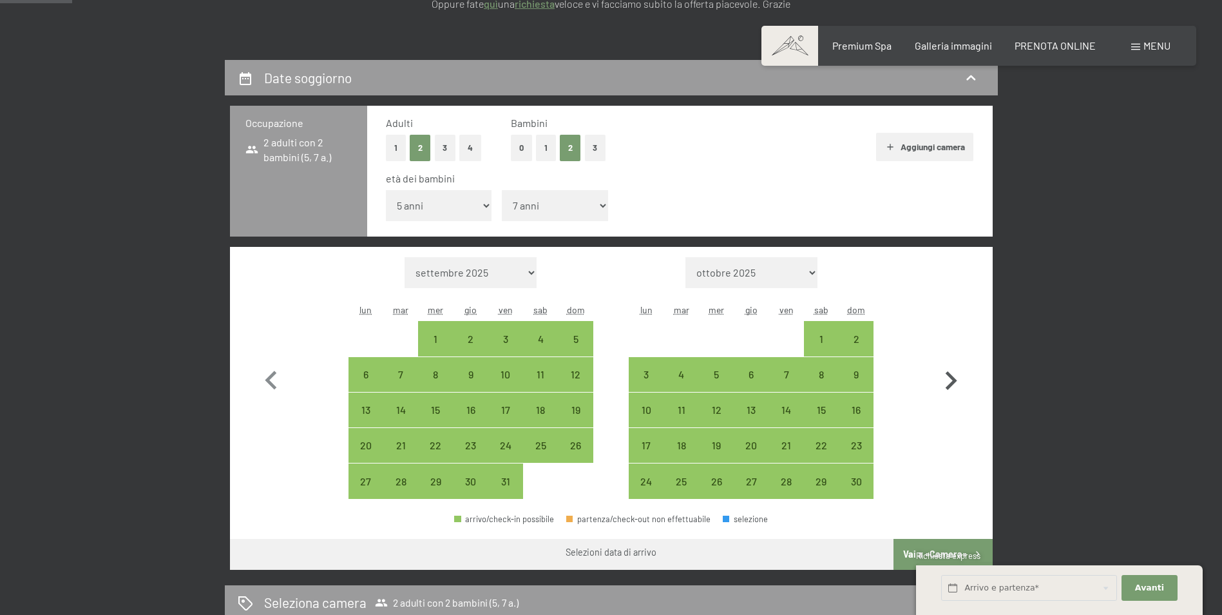  What do you see at coordinates (682, 445) in the screenshot?
I see `div: Tue Nov 18 2025` at bounding box center [682, 445].